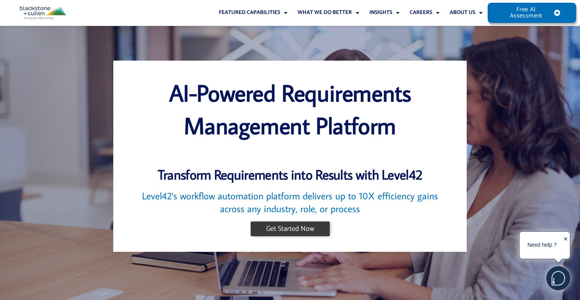  I want to click on img: users%2F5SSOSaKfQqXq3cFEnIZRYMEs4ra2%2Fmedia%2Fimages%2F-Bulle%20blanche%20sans%20fond%20%2B%20ma..., so click(559, 278).